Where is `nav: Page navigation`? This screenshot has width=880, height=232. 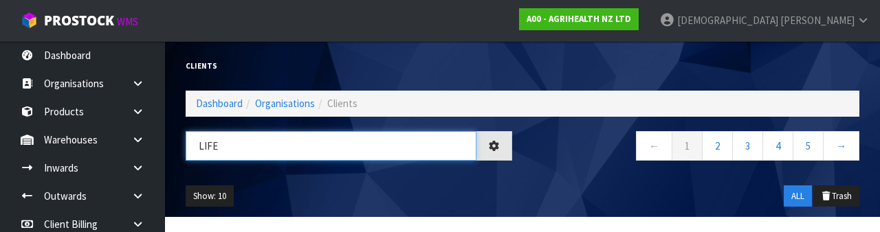
nav: Page navigation is located at coordinates (696, 148).